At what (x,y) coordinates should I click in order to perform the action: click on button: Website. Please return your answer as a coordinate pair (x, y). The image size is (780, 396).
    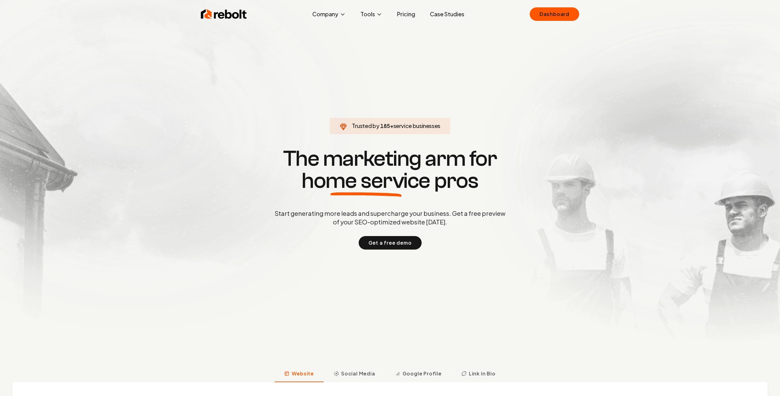
    Looking at the image, I should click on (299, 375).